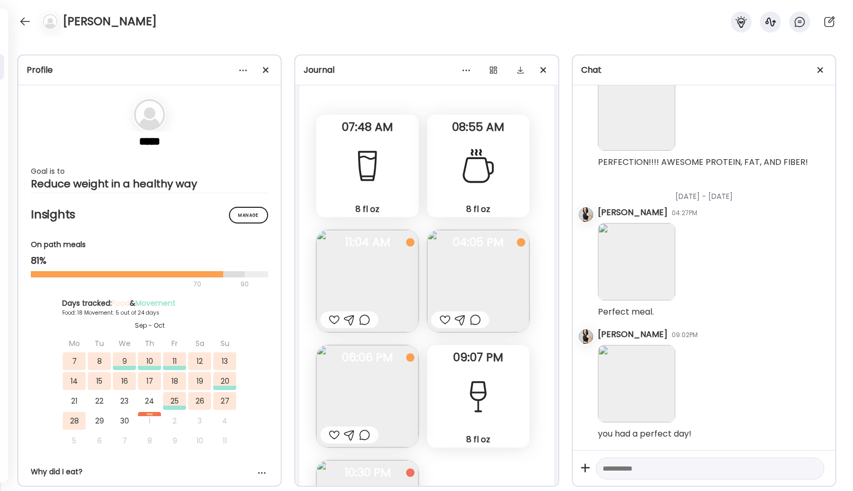  Describe the element at coordinates (150, 171) in the screenshot. I see `div: Goal is to` at that location.